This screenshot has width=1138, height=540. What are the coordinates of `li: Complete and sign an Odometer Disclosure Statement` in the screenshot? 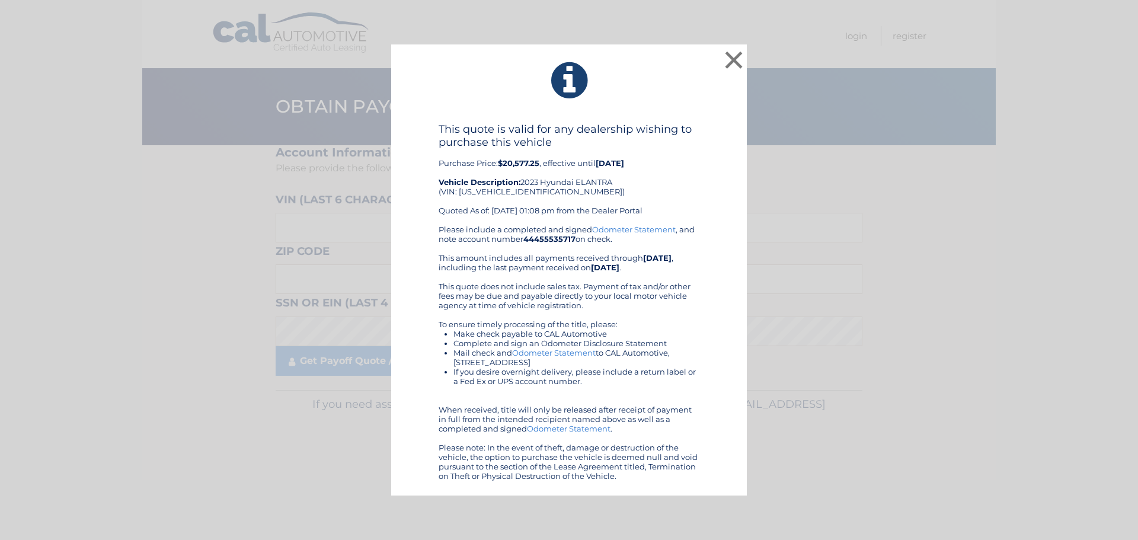 It's located at (576, 343).